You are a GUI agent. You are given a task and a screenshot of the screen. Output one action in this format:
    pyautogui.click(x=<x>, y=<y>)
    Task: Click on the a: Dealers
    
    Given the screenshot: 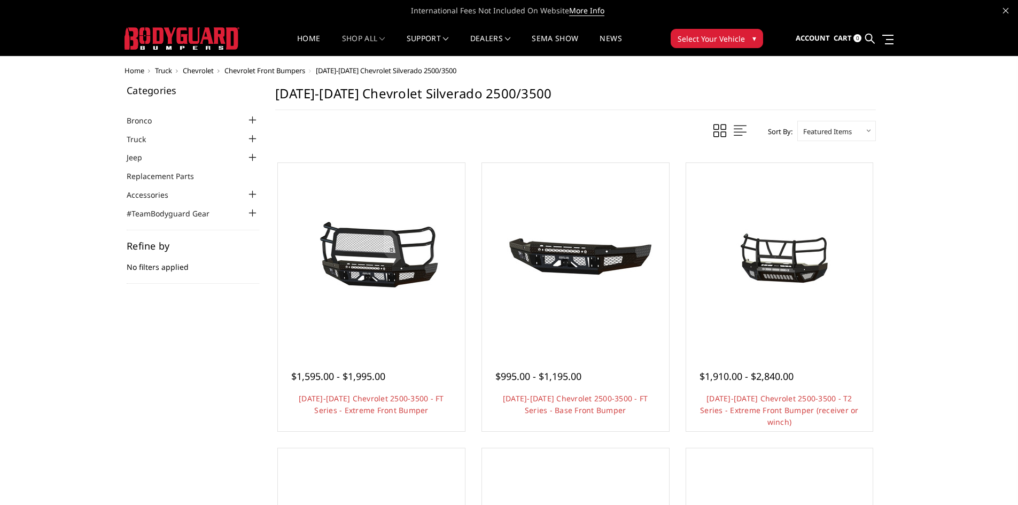 What is the action you would take?
    pyautogui.click(x=491, y=45)
    